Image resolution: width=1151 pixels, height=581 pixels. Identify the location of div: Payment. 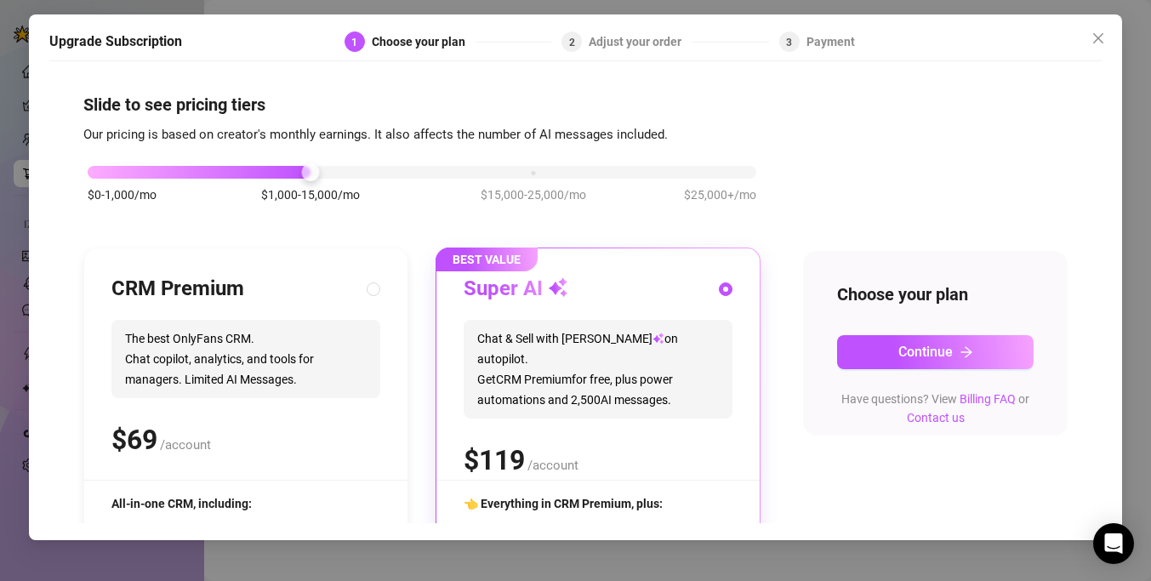
(830, 42).